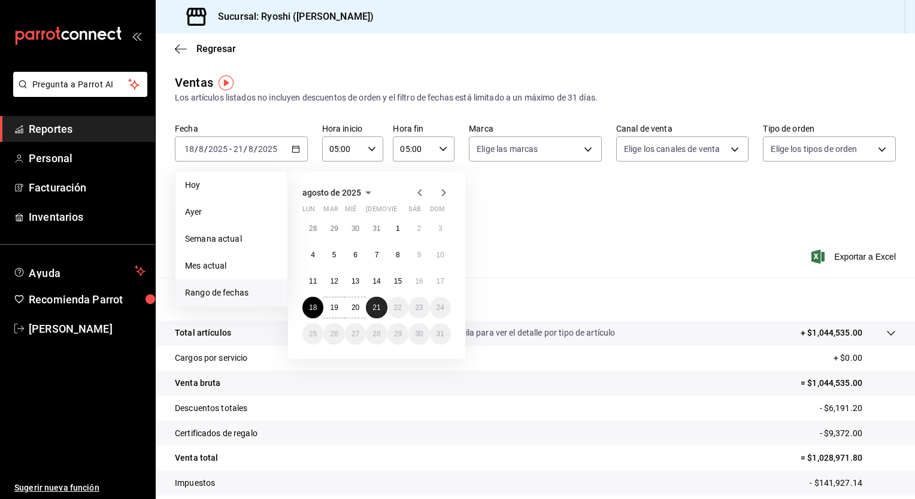  Describe the element at coordinates (440, 334) in the screenshot. I see `button: 31 de agosto de 2025` at that location.